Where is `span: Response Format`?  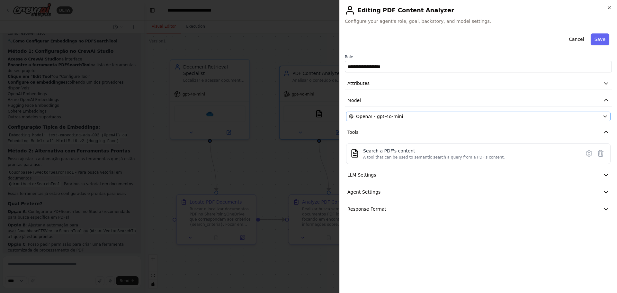
span: Response Format is located at coordinates (367, 209).